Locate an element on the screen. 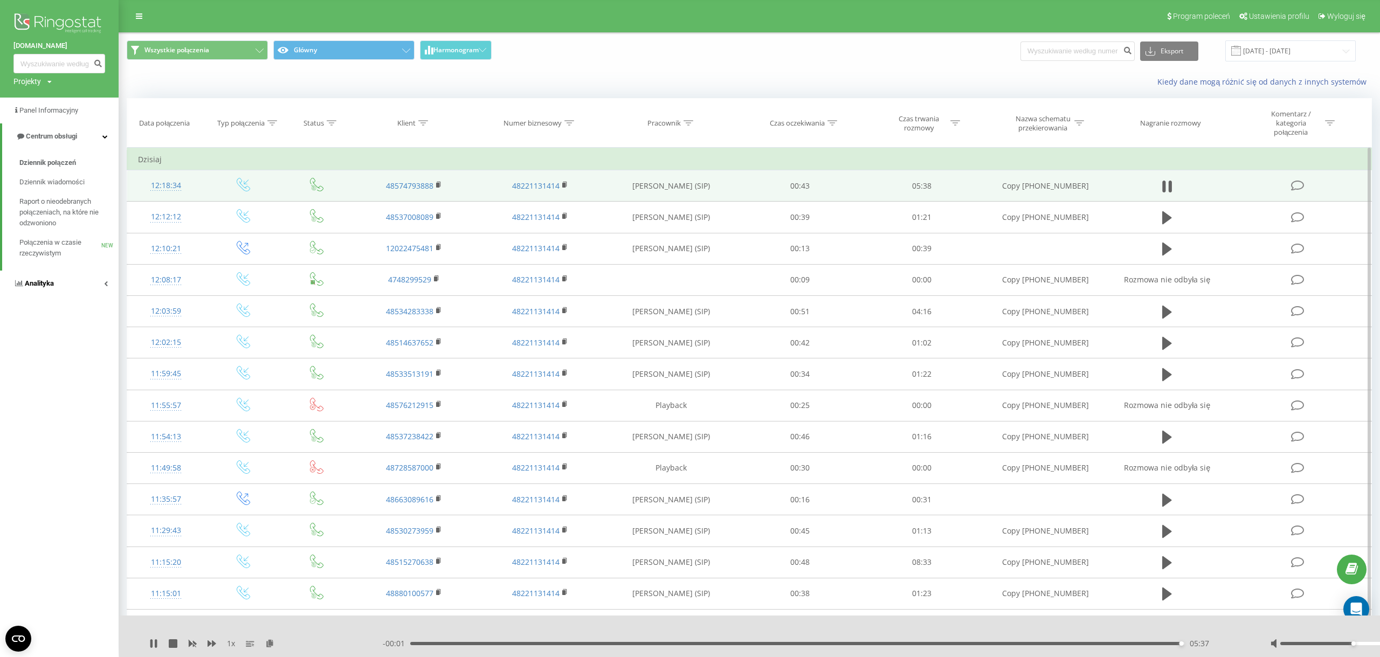 Image resolution: width=1380 pixels, height=657 pixels. td: 00:29 is located at coordinates (800, 625).